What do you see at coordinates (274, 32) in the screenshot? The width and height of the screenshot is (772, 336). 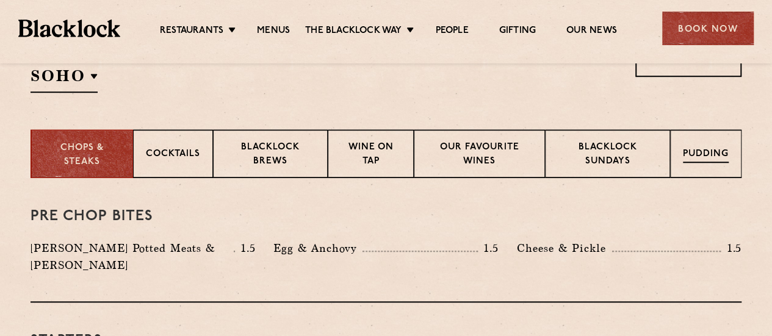 I see `a: Menus` at bounding box center [274, 32].